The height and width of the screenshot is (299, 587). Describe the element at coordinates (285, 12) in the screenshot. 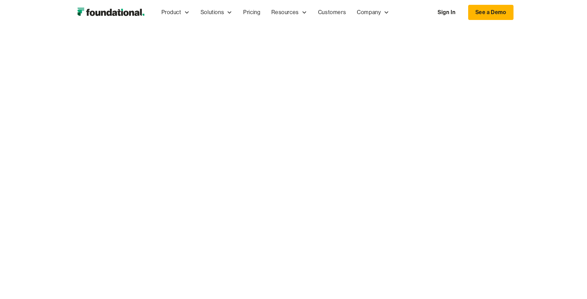

I see `div: Resources` at that location.